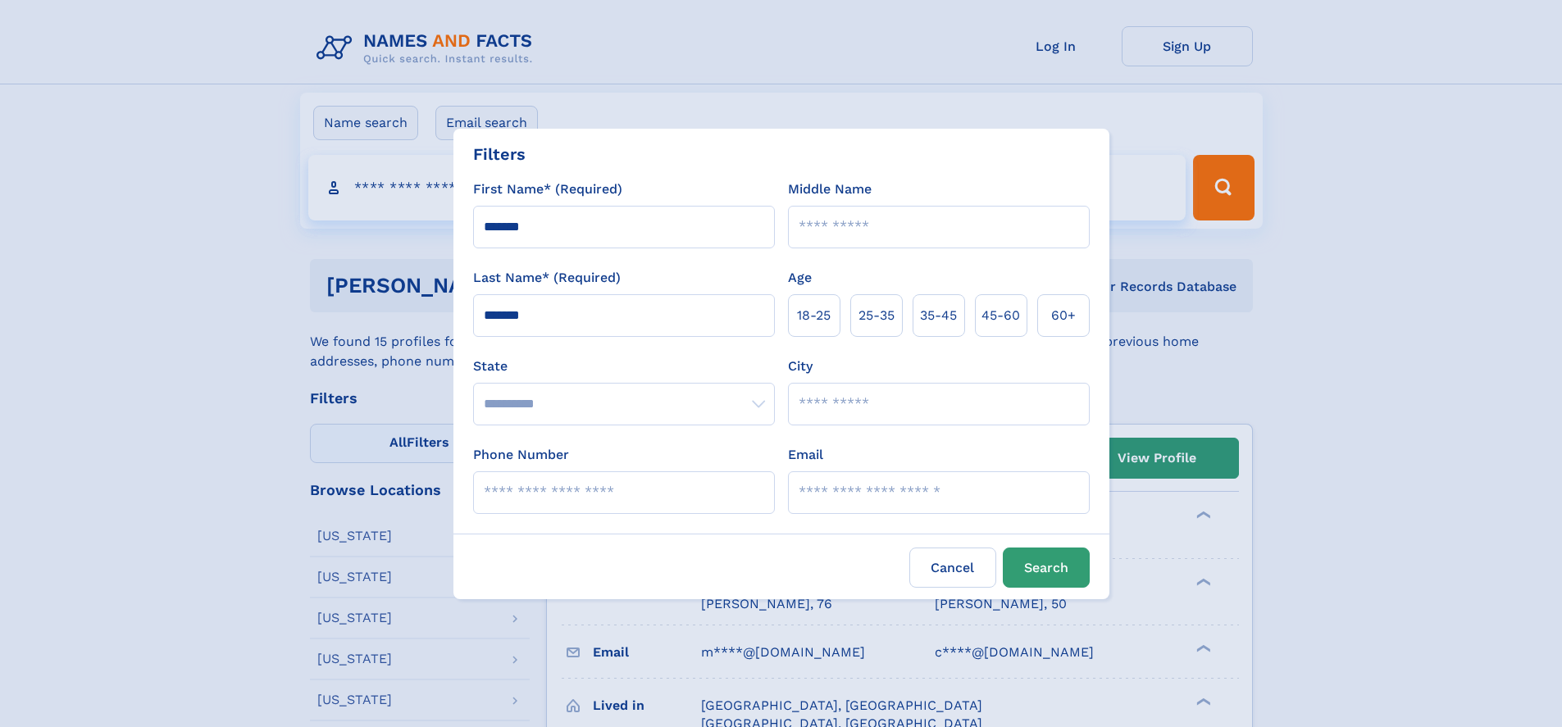 The height and width of the screenshot is (727, 1562). Describe the element at coordinates (499, 154) in the screenshot. I see `div: Filters` at that location.